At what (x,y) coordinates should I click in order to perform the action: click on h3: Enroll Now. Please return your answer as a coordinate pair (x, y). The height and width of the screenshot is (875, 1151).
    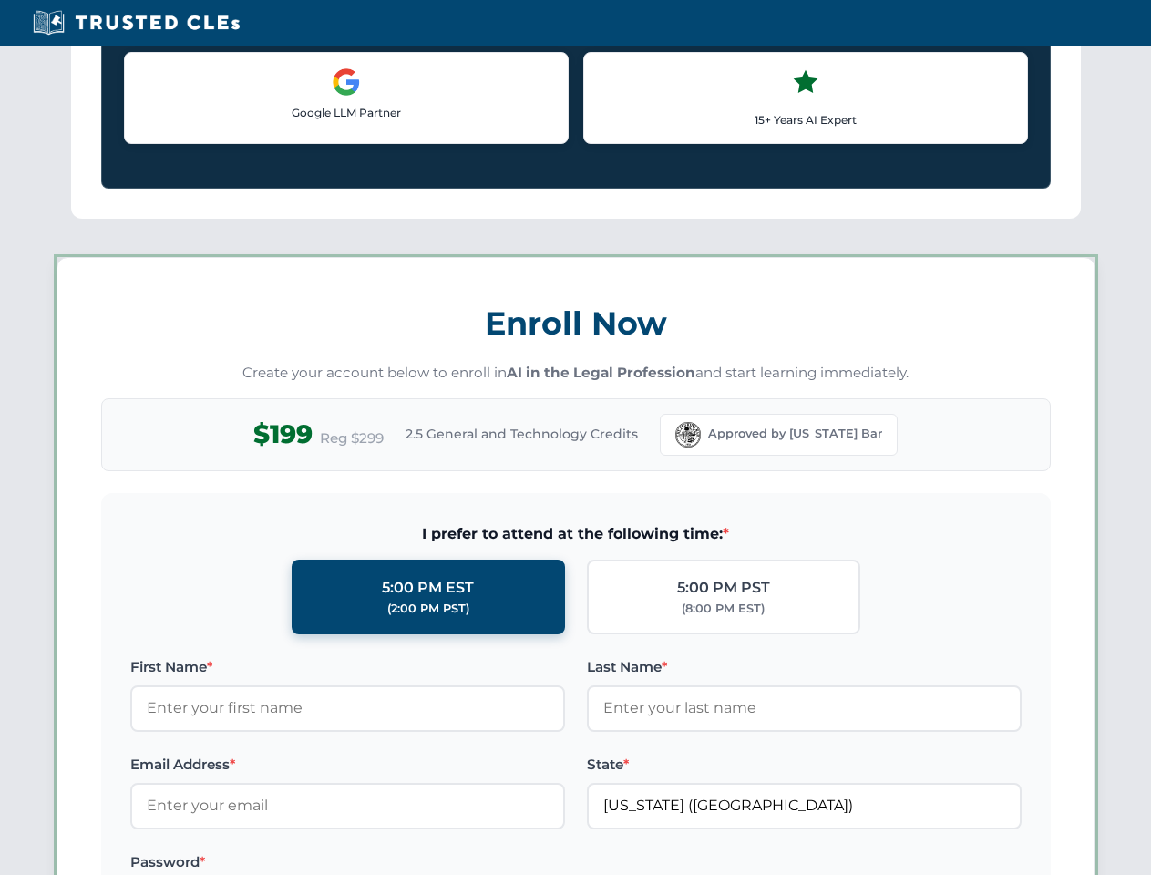
    Looking at the image, I should click on (576, 323).